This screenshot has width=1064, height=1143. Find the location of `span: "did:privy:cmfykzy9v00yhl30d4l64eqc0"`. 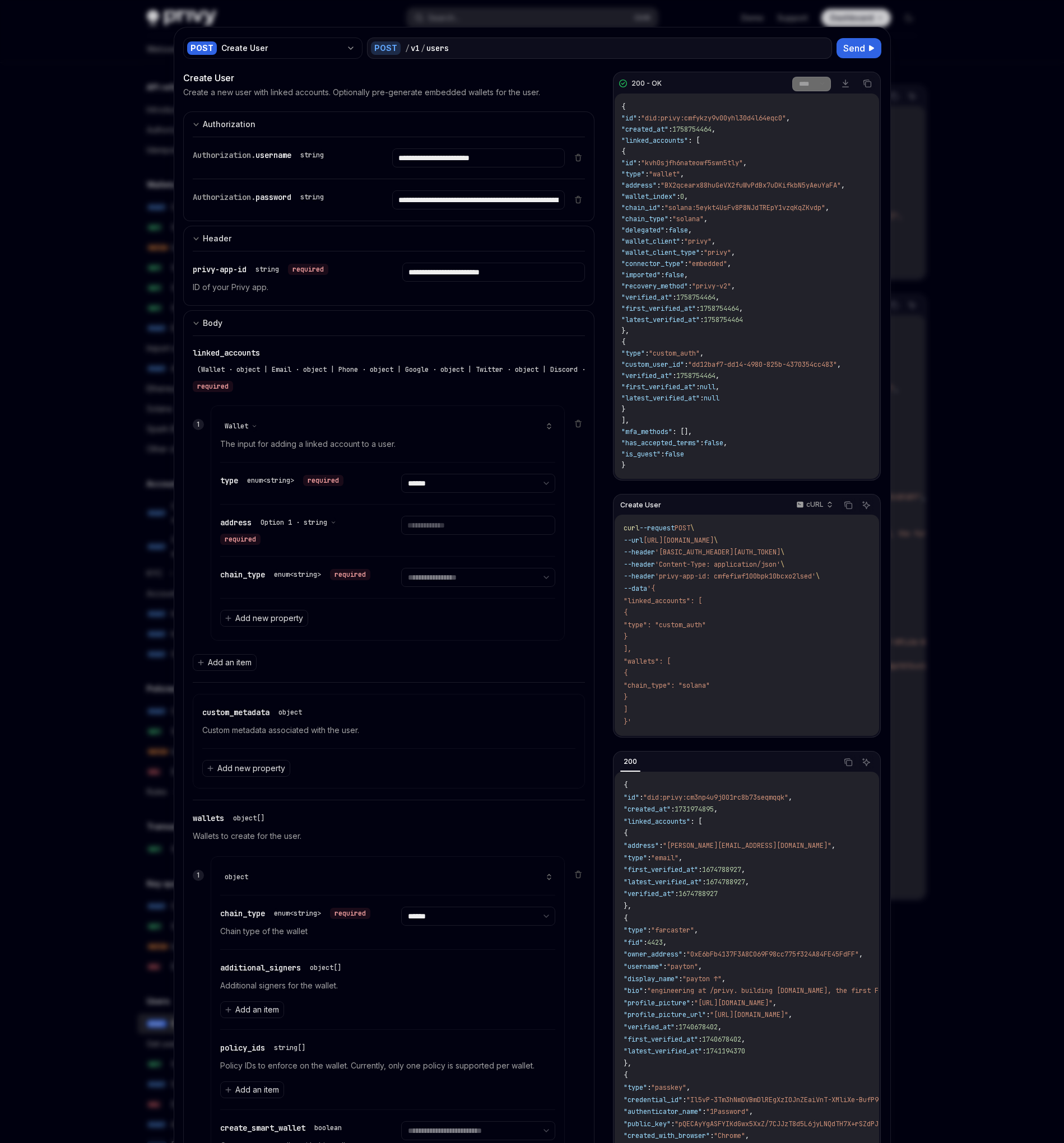

span: "did:privy:cmfykzy9v00yhl30d4l64eqc0" is located at coordinates (713, 119).